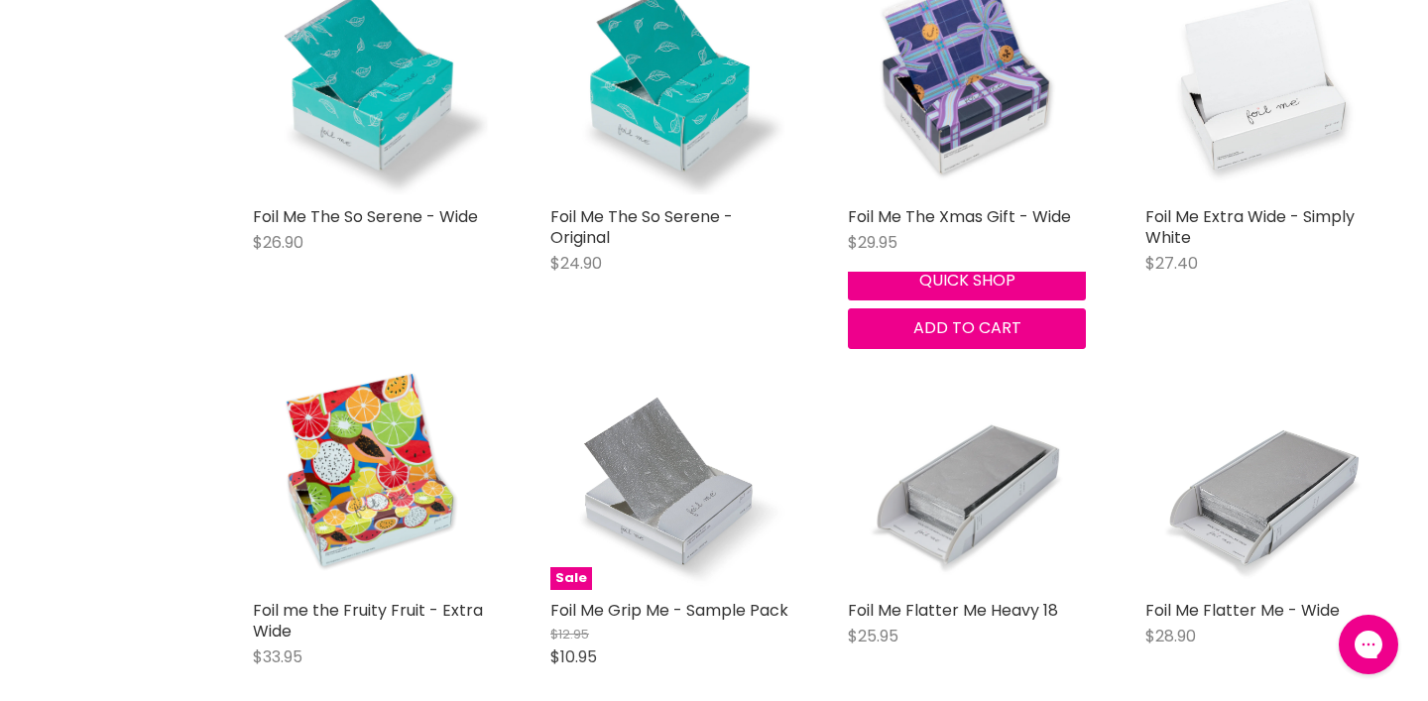 The height and width of the screenshot is (701, 1428). I want to click on a: Foil Me Grip Me - Sample PackSale, so click(669, 471).